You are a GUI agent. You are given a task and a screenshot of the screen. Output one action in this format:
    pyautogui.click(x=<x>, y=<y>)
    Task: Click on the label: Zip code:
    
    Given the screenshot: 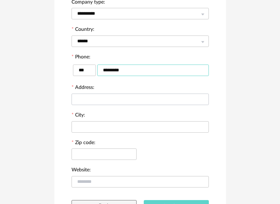 What is the action you would take?
    pyautogui.click(x=83, y=143)
    